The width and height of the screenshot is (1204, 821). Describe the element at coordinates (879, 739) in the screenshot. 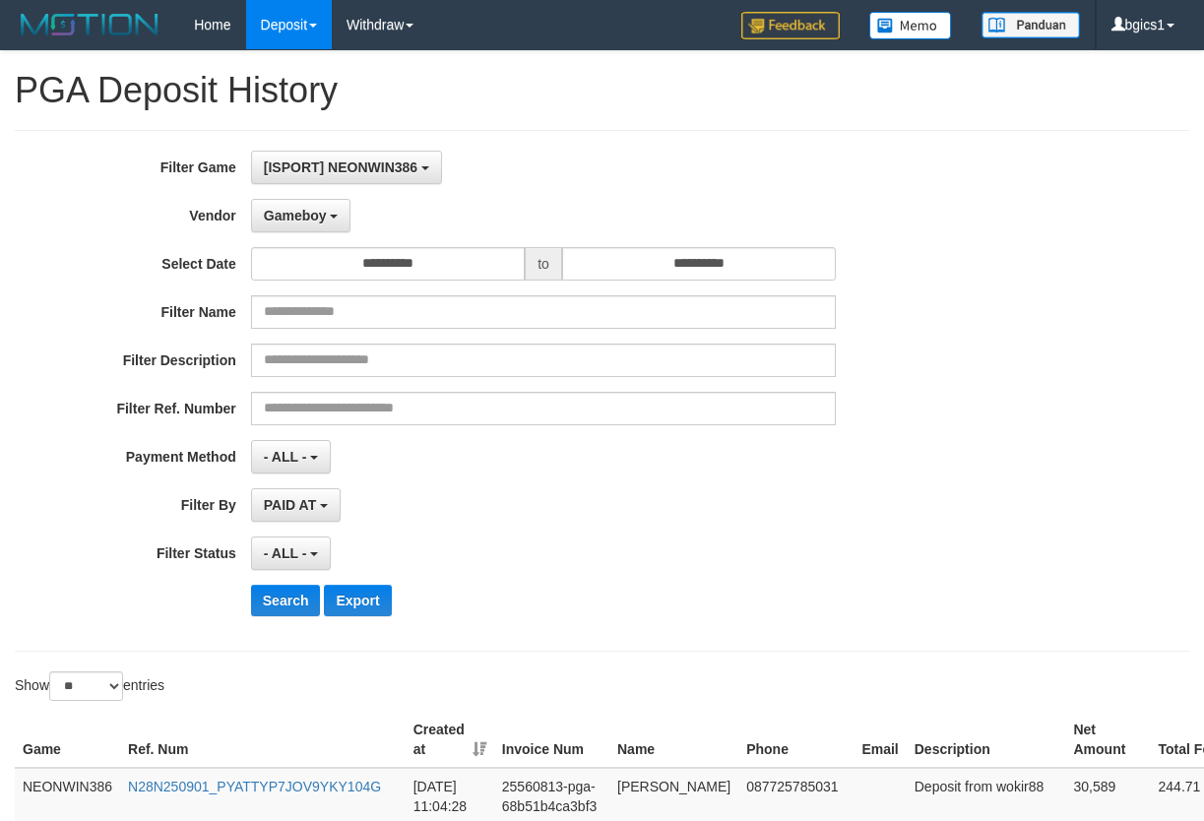

I see `th: Email` at that location.